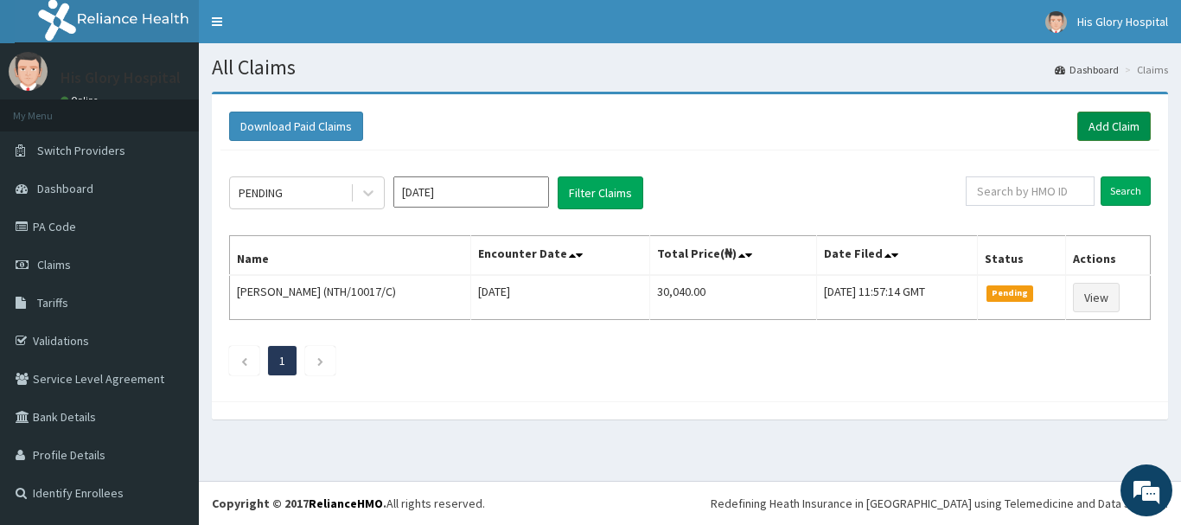  I want to click on a: Next page, so click(320, 361).